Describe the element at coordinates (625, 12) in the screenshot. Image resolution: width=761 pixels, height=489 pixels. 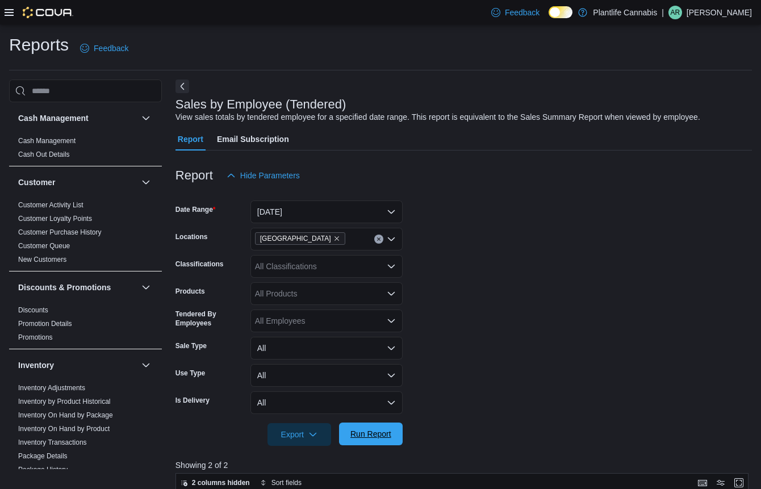
I see `p: Plantlife Cannabis` at that location.